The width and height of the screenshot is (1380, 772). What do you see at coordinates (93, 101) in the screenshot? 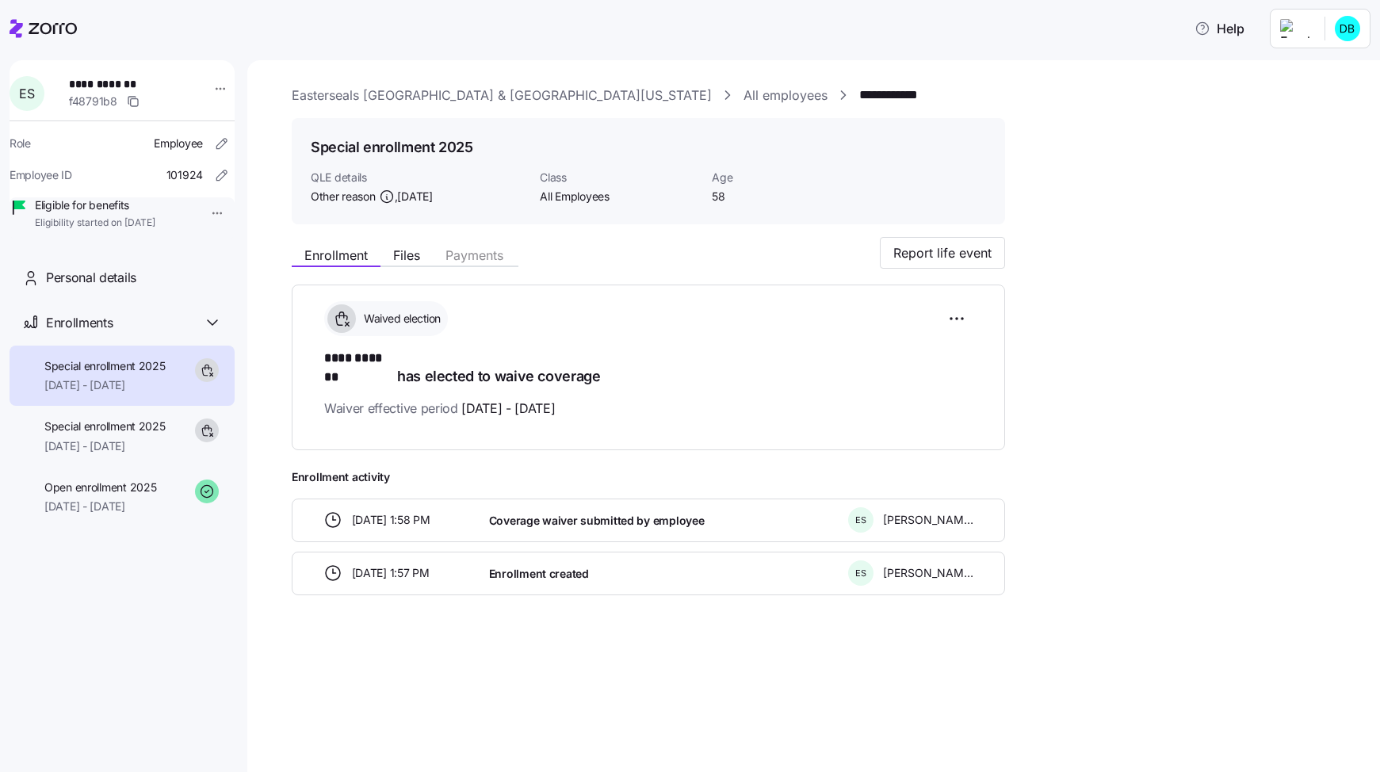
I see `span: f48791b8` at bounding box center [93, 101].